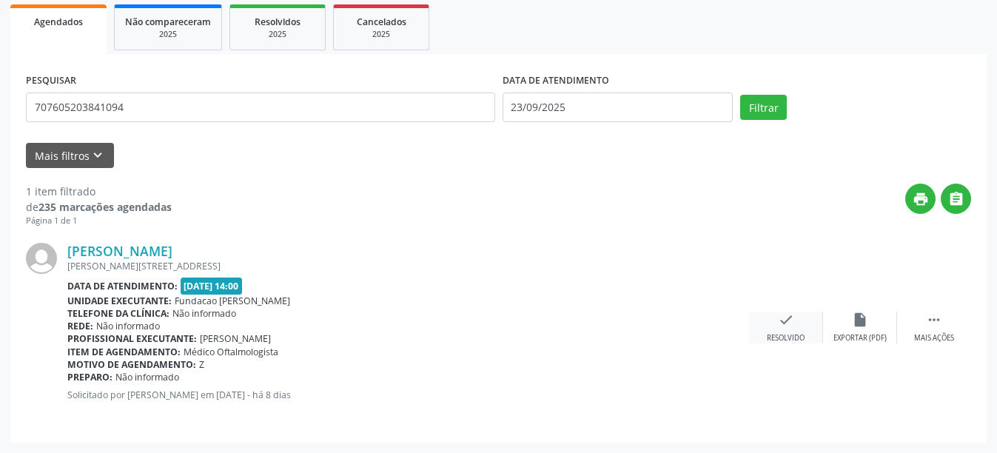  I want to click on span: Não compareceram, so click(168, 21).